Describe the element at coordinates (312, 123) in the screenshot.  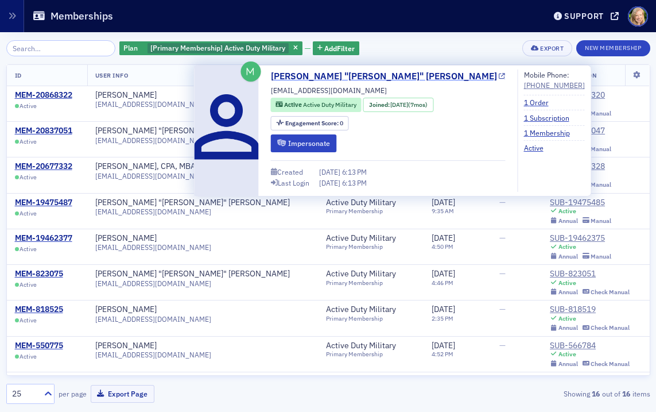
I see `span: Engagement Score :` at that location.